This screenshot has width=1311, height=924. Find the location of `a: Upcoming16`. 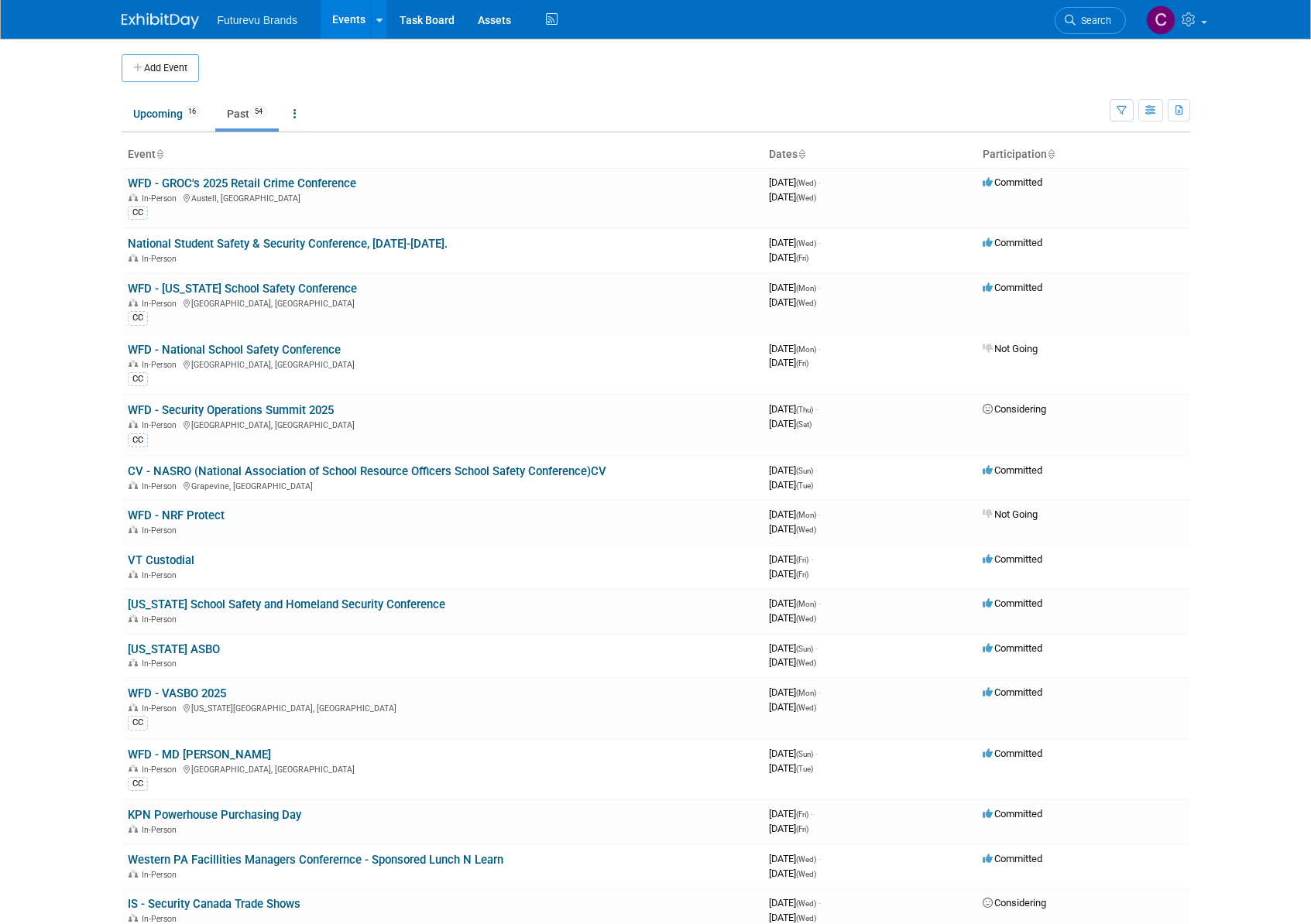

a: Upcoming16 is located at coordinates (166, 114).